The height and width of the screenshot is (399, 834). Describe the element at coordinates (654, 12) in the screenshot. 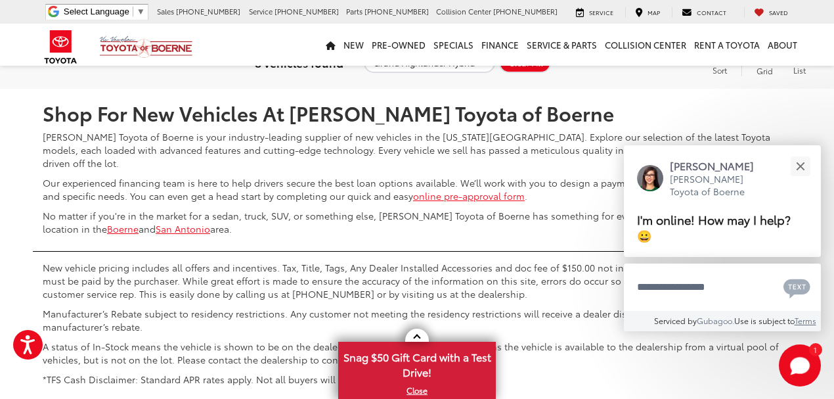

I see `span: Map` at that location.